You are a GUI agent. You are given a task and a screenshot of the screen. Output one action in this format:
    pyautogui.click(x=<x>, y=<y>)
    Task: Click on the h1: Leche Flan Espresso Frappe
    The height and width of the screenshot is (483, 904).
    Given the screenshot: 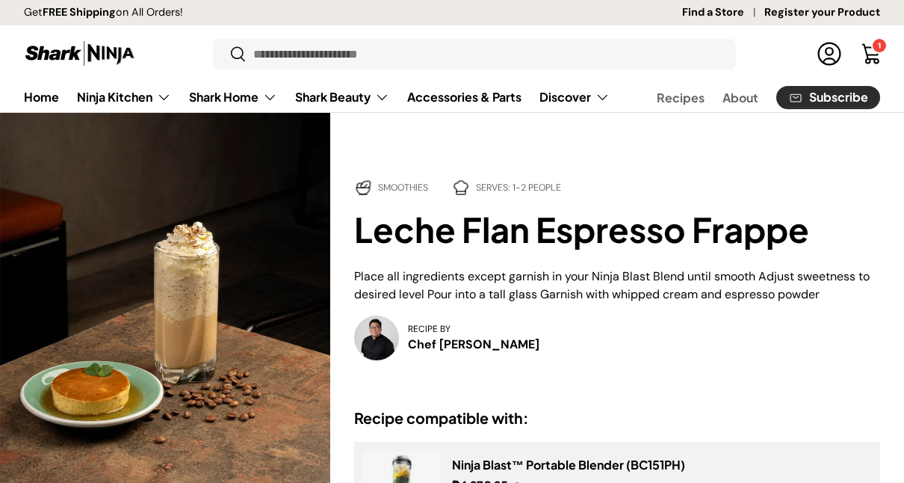 What is the action you would take?
    pyautogui.click(x=617, y=229)
    